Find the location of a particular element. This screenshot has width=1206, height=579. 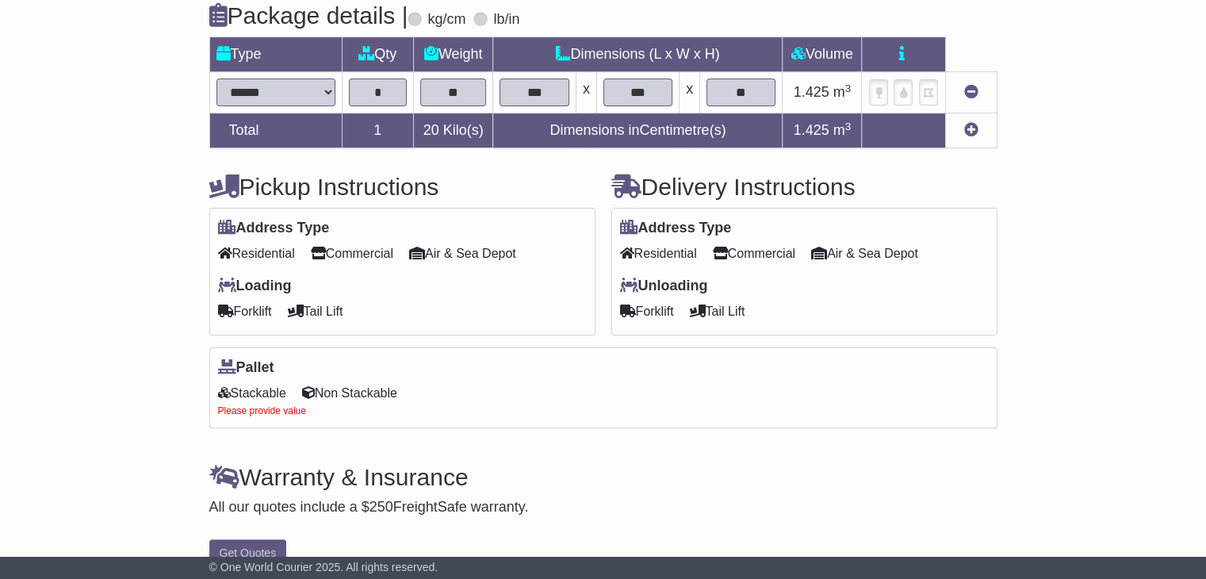

td: Dimensions (L x W x H) is located at coordinates (638, 55).